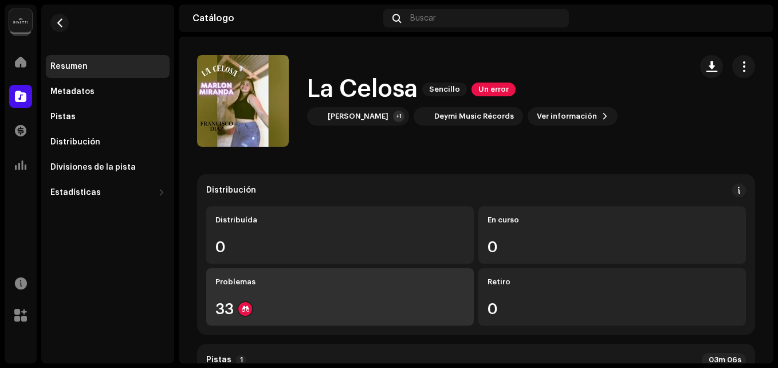 The width and height of the screenshot is (778, 368). What do you see at coordinates (108, 92) in the screenshot?
I see `re-m-nav-item: Metadatos` at bounding box center [108, 92].